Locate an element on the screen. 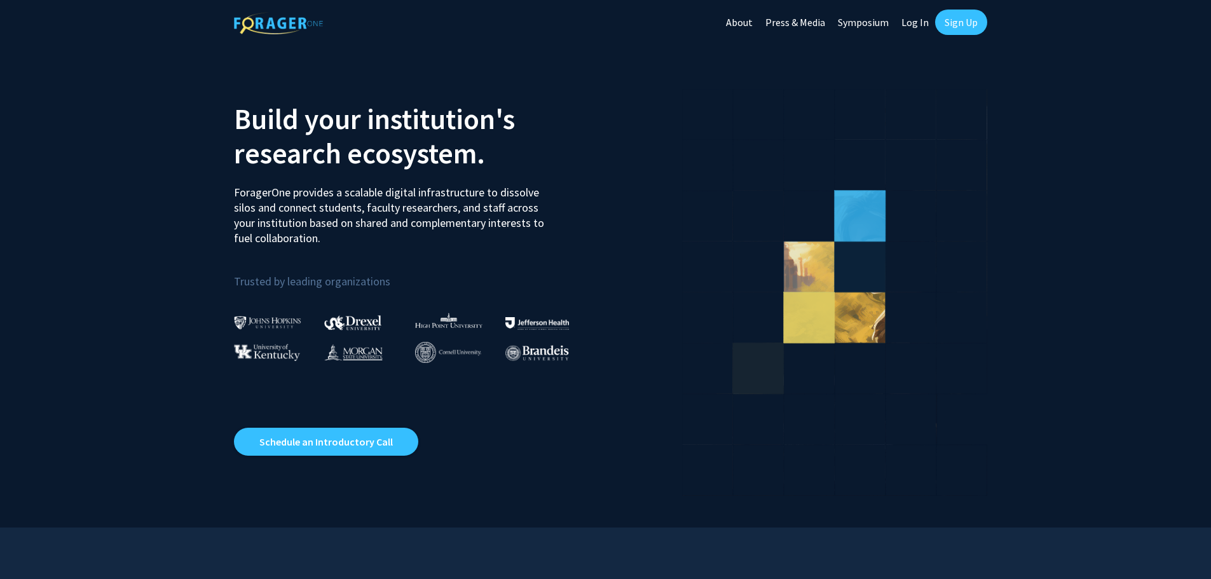 The width and height of the screenshot is (1211, 579). p: Trusted by leading organizations is located at coordinates (415, 273).